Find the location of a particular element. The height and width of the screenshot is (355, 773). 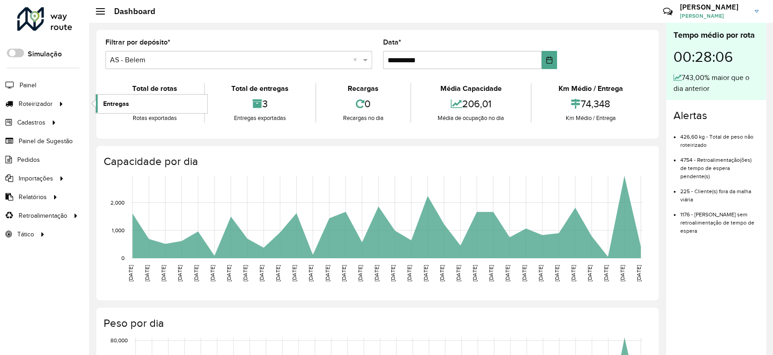

span: Roteirizador is located at coordinates (35, 104).